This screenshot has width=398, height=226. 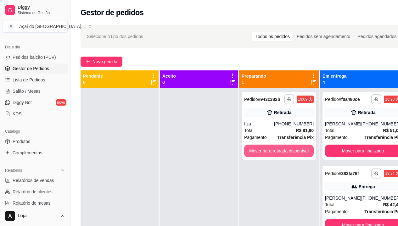 I want to click on a: Complementos, so click(x=35, y=153).